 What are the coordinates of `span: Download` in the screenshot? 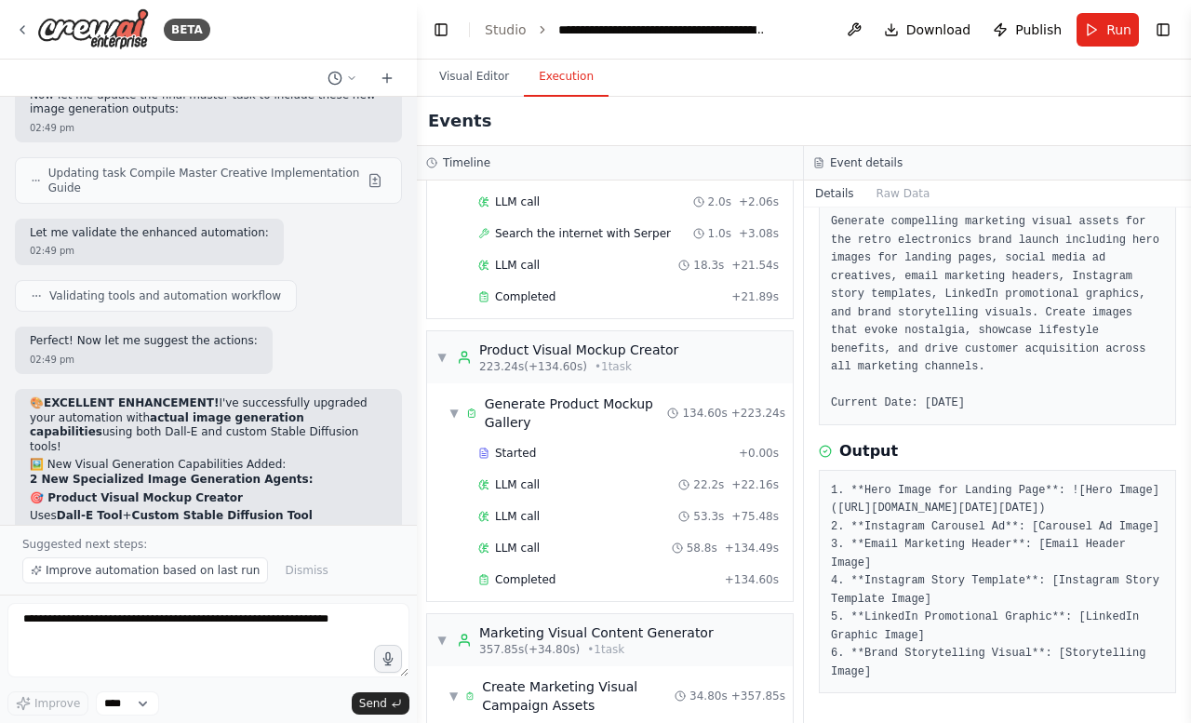 It's located at (939, 30).